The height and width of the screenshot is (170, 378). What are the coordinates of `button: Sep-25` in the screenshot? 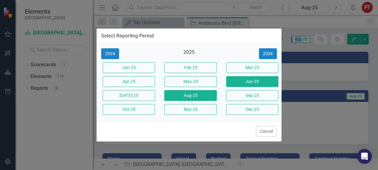 It's located at (252, 95).